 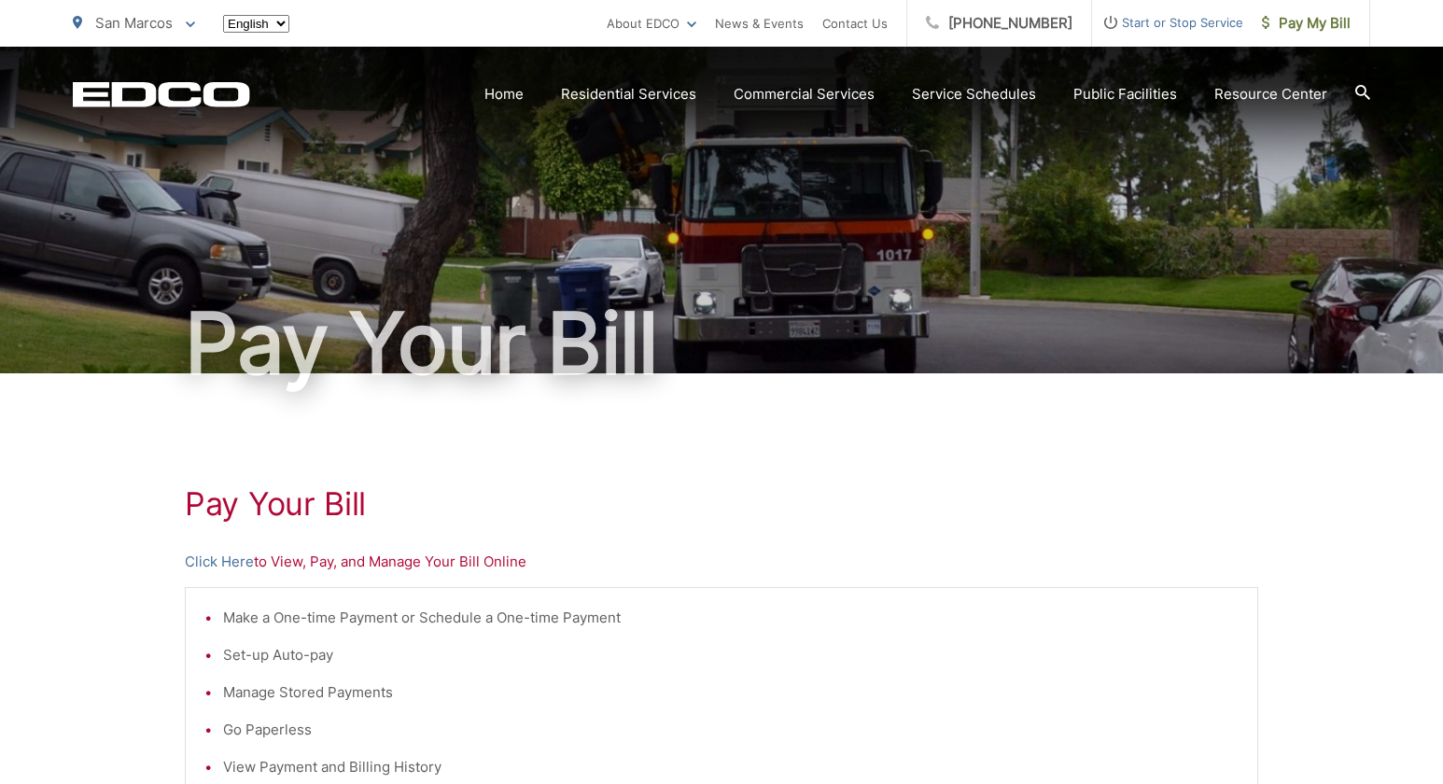 I want to click on li: Set-up Auto-pay, so click(x=731, y=655).